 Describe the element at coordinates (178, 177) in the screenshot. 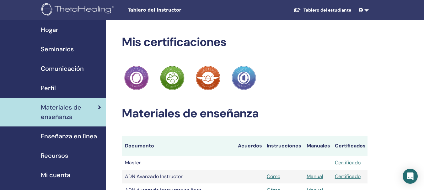

I see `td: ADN Avanzado Instructor` at that location.